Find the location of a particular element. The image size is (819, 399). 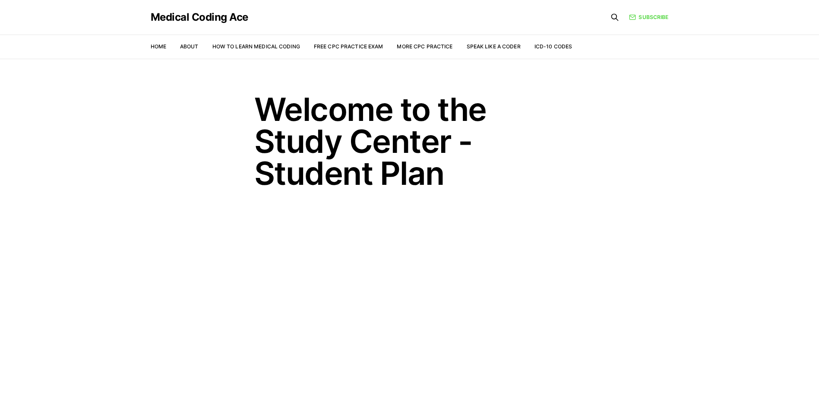

a: Free CPC Practice Exam is located at coordinates (348, 46).